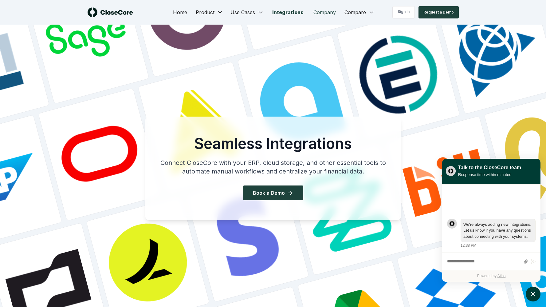 This screenshot has width=546, height=307. What do you see at coordinates (491, 233) in the screenshot?
I see `div: atlas-ticket` at bounding box center [491, 233].